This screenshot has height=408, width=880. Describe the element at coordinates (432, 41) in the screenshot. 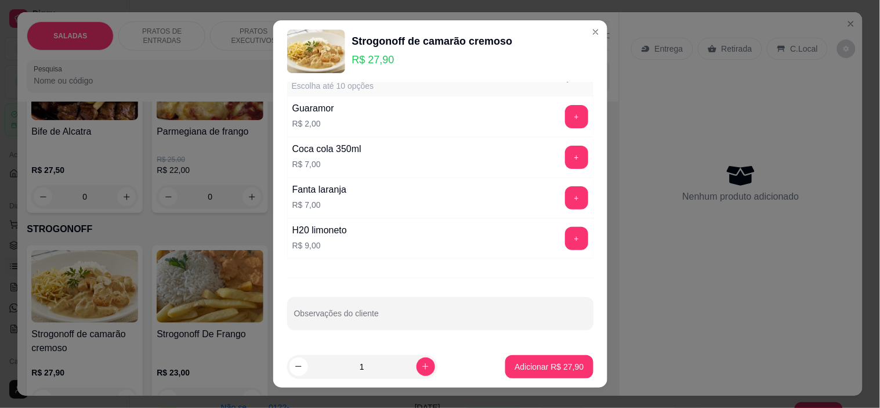

I see `div: Strogonoff de camarão cremoso` at that location.